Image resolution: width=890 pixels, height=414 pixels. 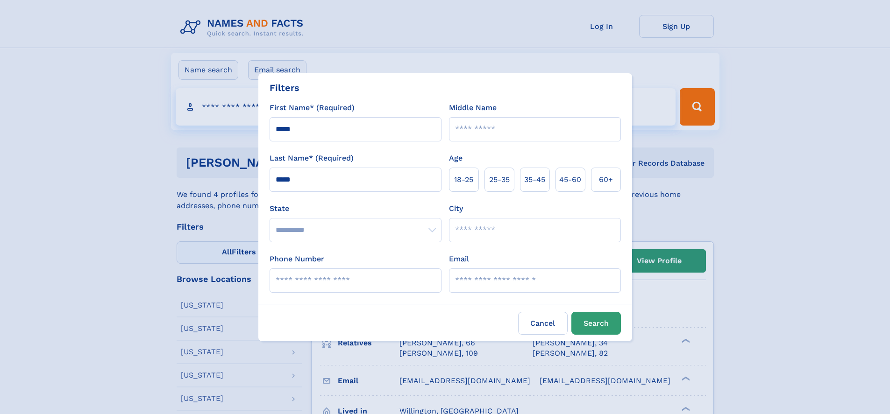 What do you see at coordinates (284, 88) in the screenshot?
I see `div: Filters` at bounding box center [284, 88].